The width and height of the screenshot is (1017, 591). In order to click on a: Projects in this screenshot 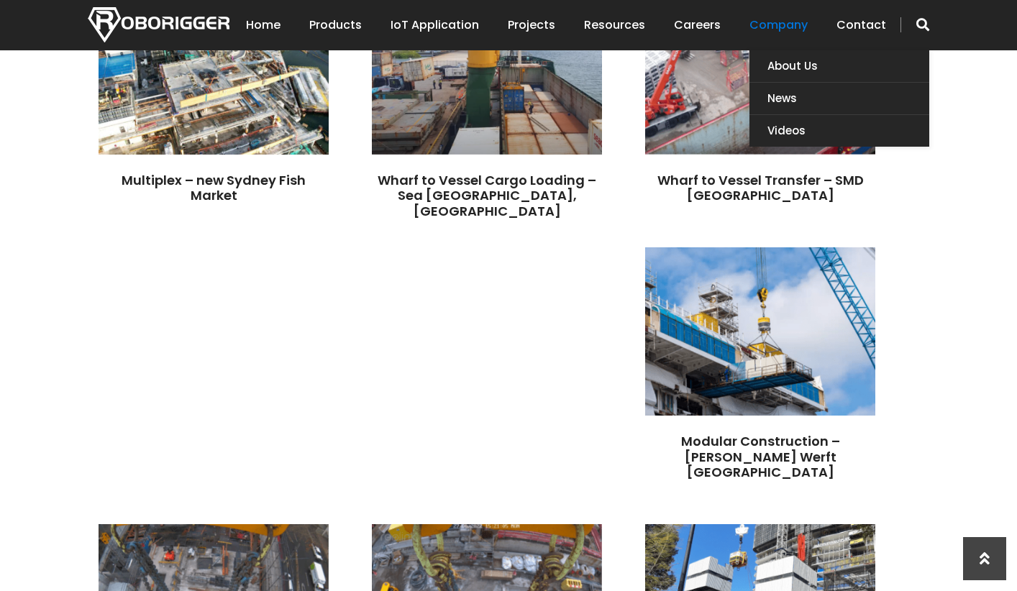, I will do `click(531, 25)`.